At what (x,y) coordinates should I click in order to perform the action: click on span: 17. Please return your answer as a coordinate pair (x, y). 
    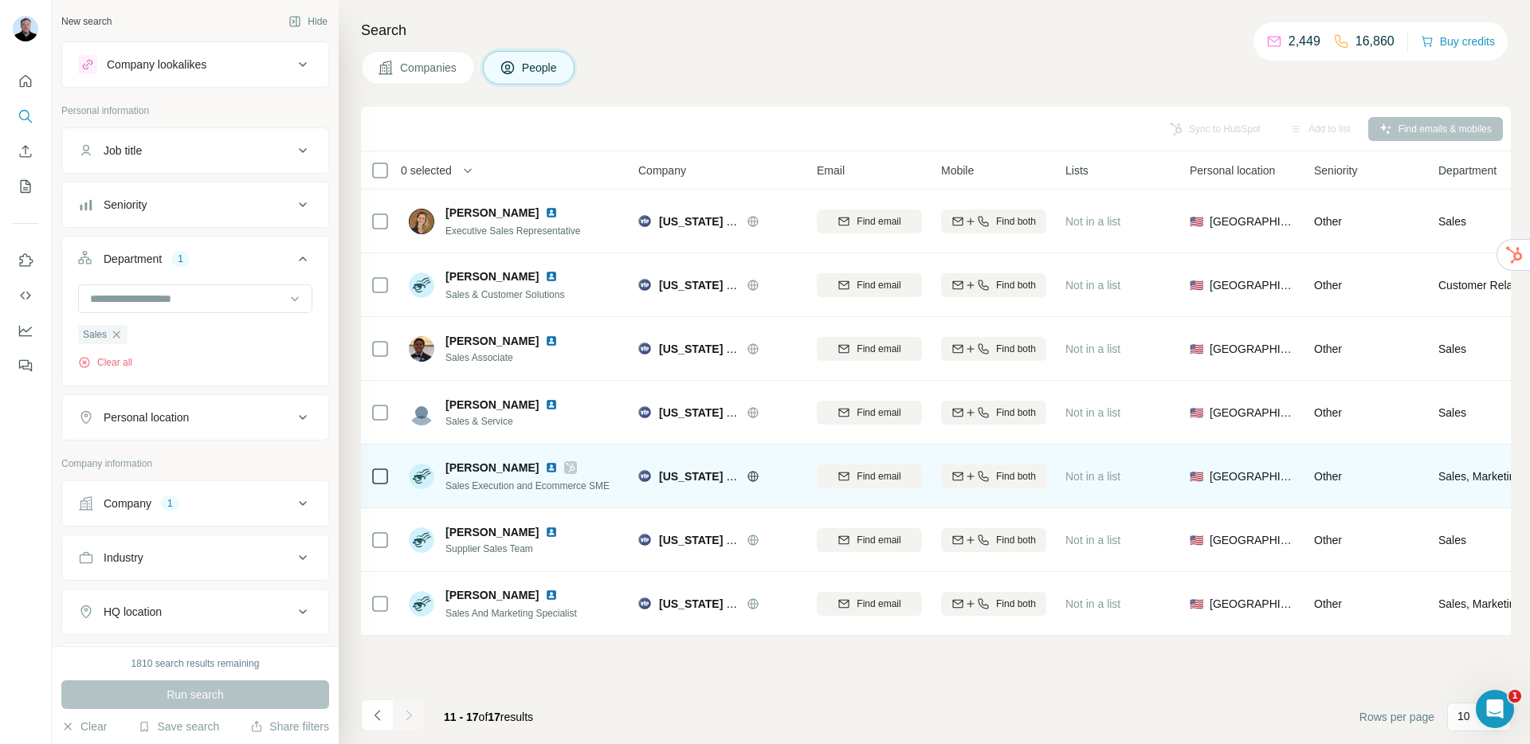
    Looking at the image, I should click on (494, 717).